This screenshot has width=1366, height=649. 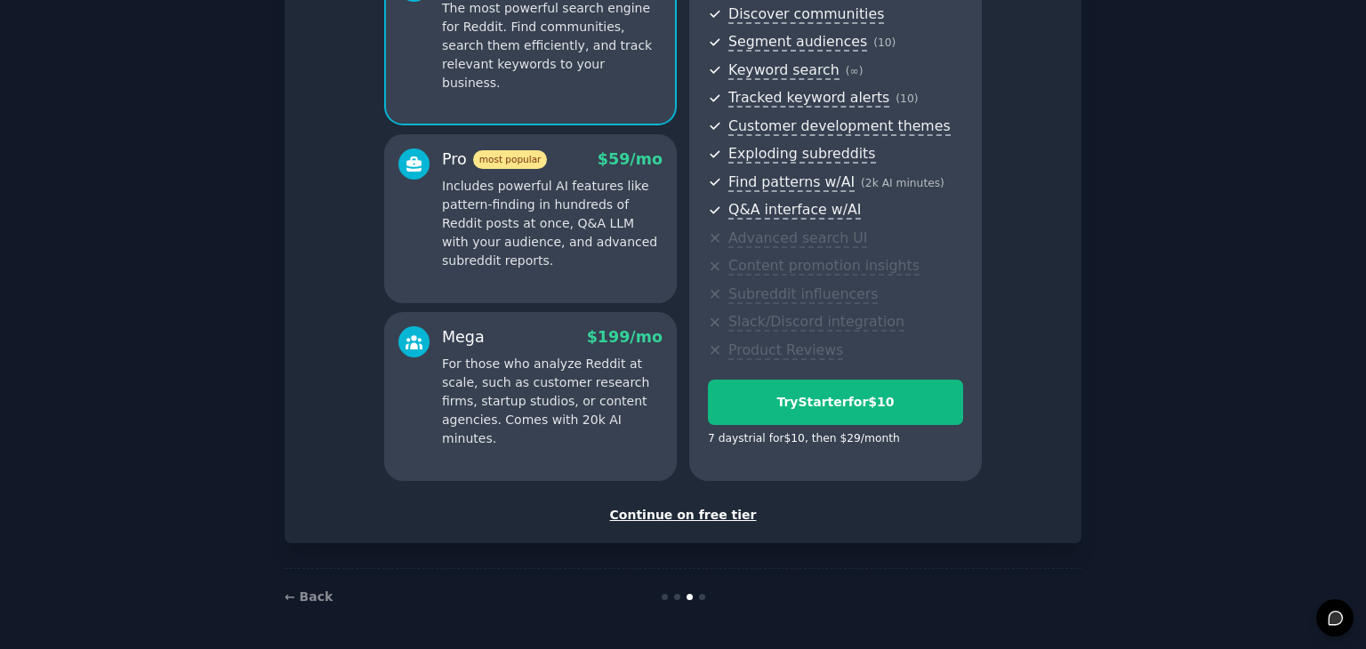 I want to click on p: Includes powerful AI features like pattern-finding in hundreds of Reddit posts at once, Q&A LLM w..., so click(x=552, y=223).